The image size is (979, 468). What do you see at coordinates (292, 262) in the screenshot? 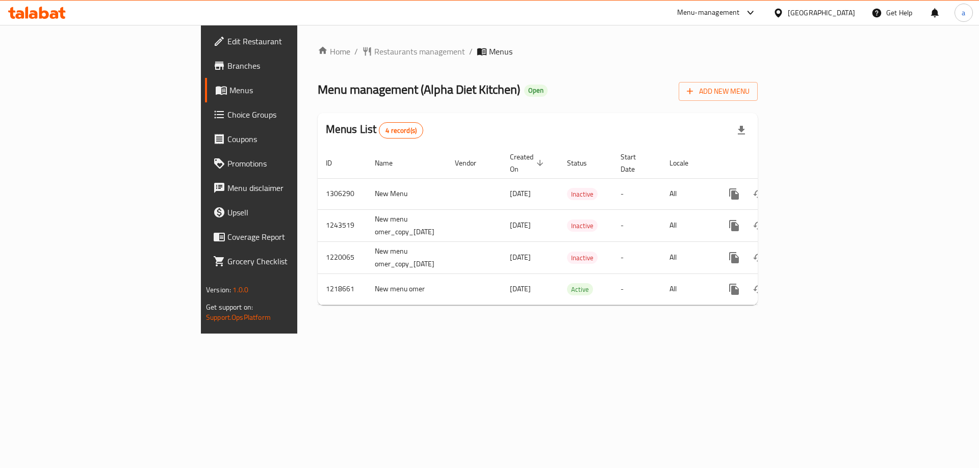
I see `span: Grocery Checklist` at bounding box center [292, 262].